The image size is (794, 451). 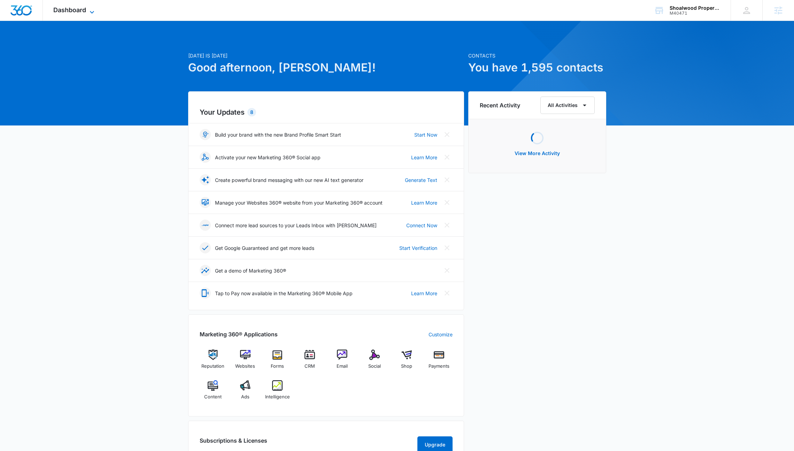 What do you see at coordinates (265, 248) in the screenshot?
I see `p: Get Google Guaranteed and get more leads` at bounding box center [265, 248].